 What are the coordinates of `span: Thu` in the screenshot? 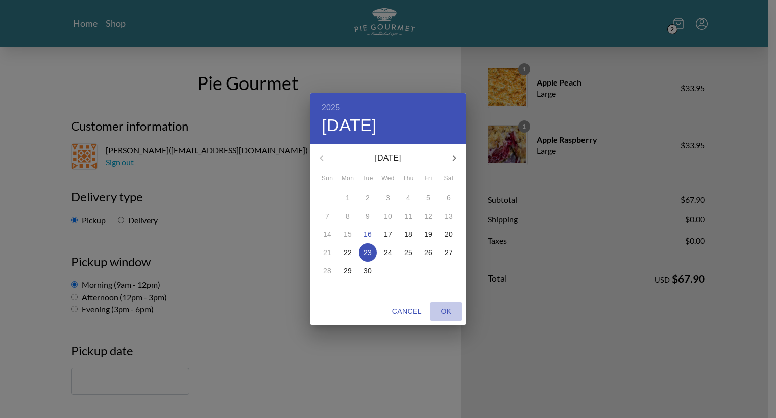 It's located at (408, 178).